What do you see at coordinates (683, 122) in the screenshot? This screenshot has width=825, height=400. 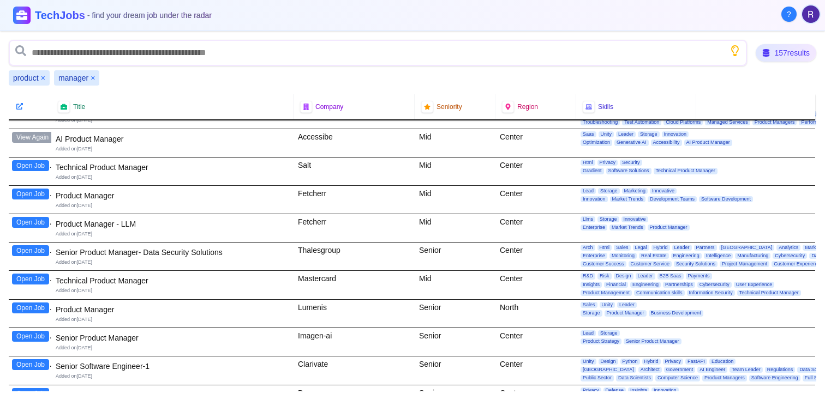 I see `span: Cloud Platforms` at bounding box center [683, 122].